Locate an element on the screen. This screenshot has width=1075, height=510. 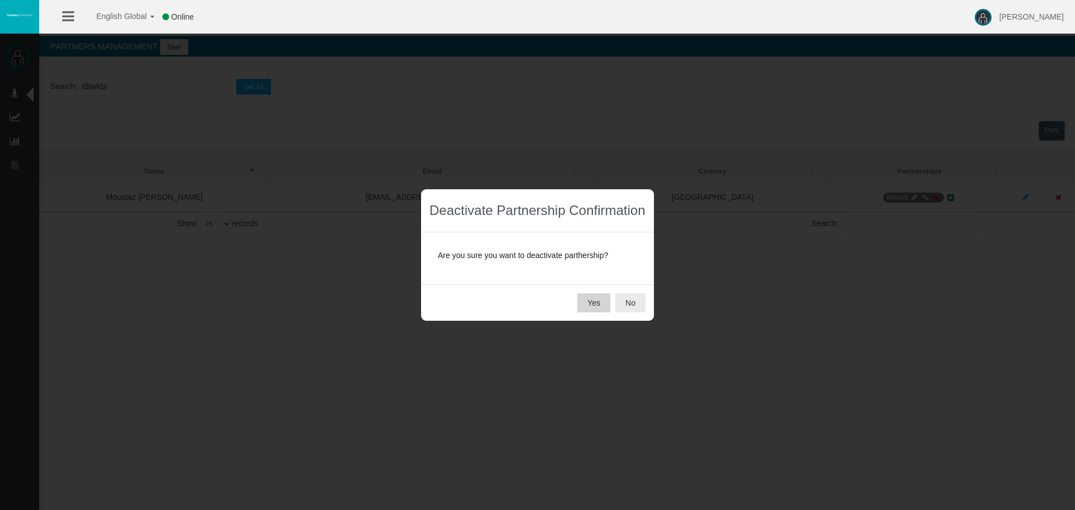
img: logo.svg is located at coordinates (20, 15).